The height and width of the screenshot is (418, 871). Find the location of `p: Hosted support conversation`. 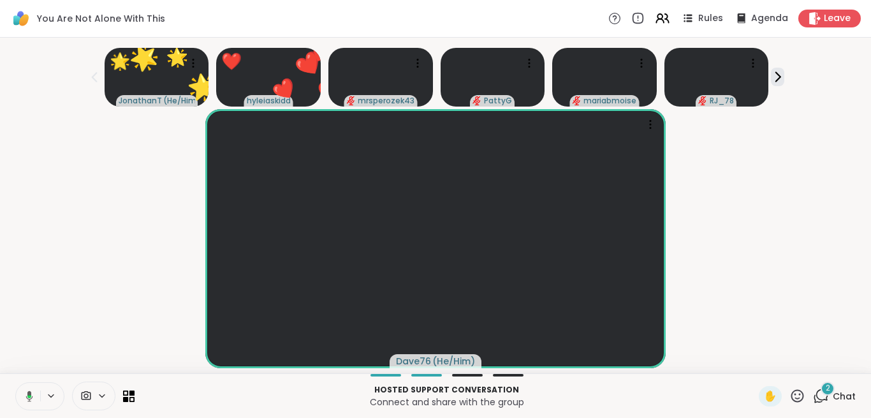

p: Hosted support conversation is located at coordinates (447, 390).